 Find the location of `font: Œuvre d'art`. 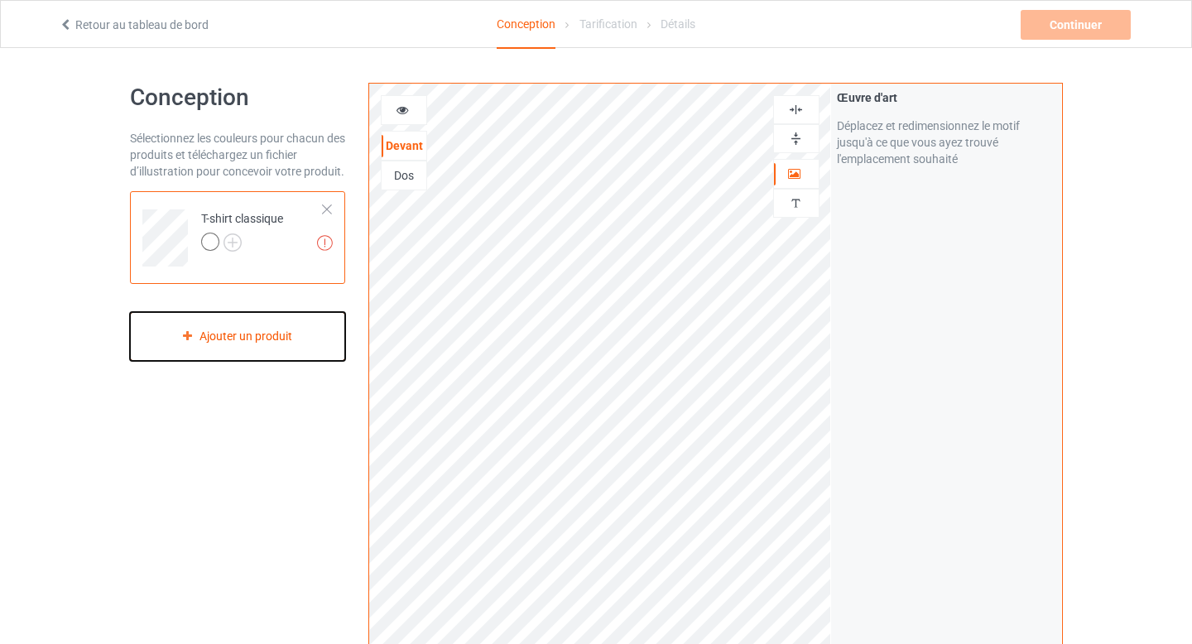

font: Œuvre d'art is located at coordinates (866, 98).